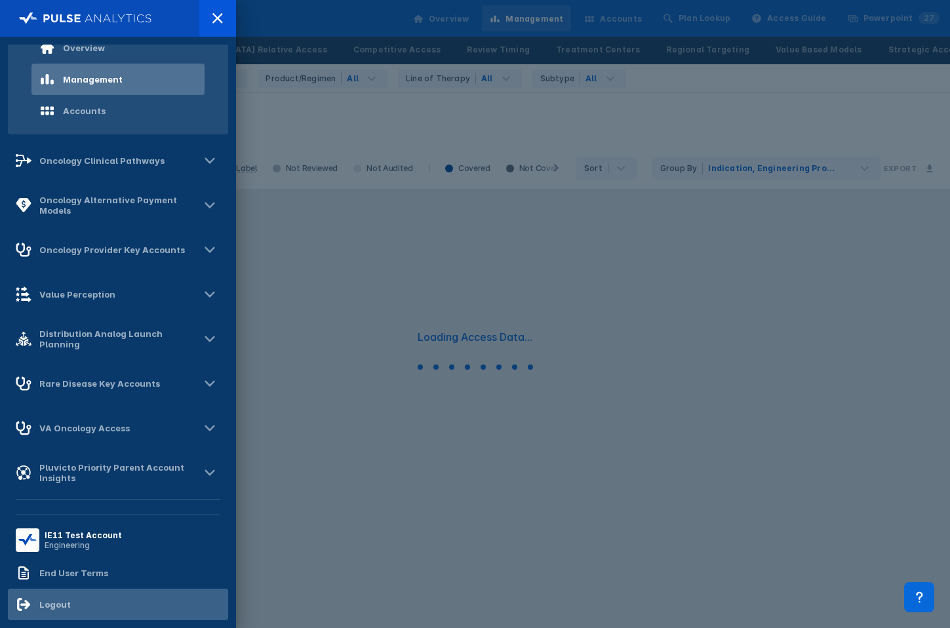 Image resolution: width=950 pixels, height=628 pixels. What do you see at coordinates (77, 294) in the screenshot?
I see `div: Value Perception` at bounding box center [77, 294].